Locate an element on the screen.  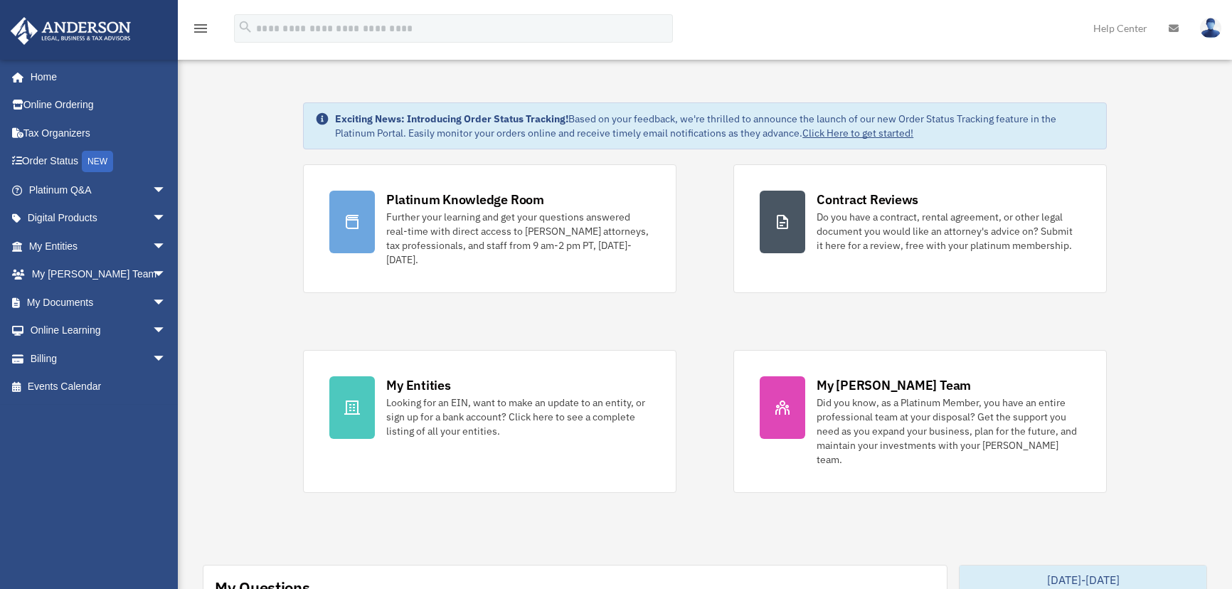
div: Looking for an EIN, want to make an update to an entity, or sign up for a bank account? Click her... is located at coordinates (518, 417).